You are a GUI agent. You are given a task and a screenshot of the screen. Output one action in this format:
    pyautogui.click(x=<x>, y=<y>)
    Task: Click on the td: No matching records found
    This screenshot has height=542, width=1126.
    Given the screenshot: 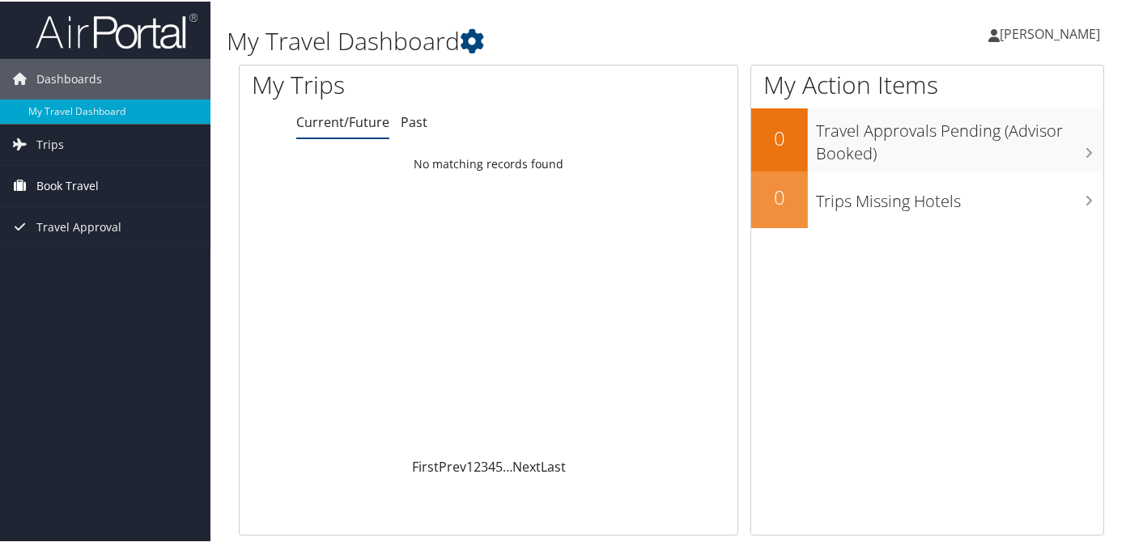 What is the action you would take?
    pyautogui.click(x=488, y=163)
    